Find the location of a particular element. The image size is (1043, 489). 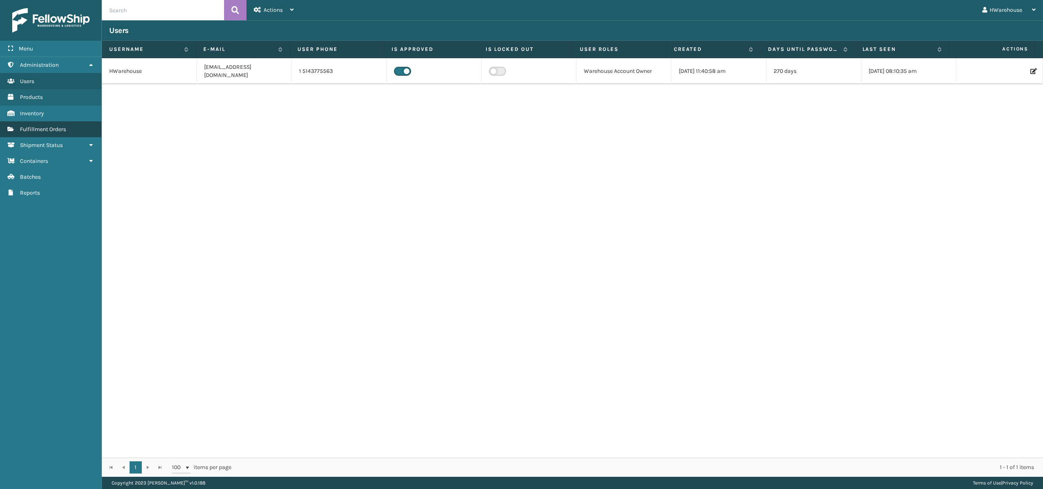

img: logo is located at coordinates (51, 20).